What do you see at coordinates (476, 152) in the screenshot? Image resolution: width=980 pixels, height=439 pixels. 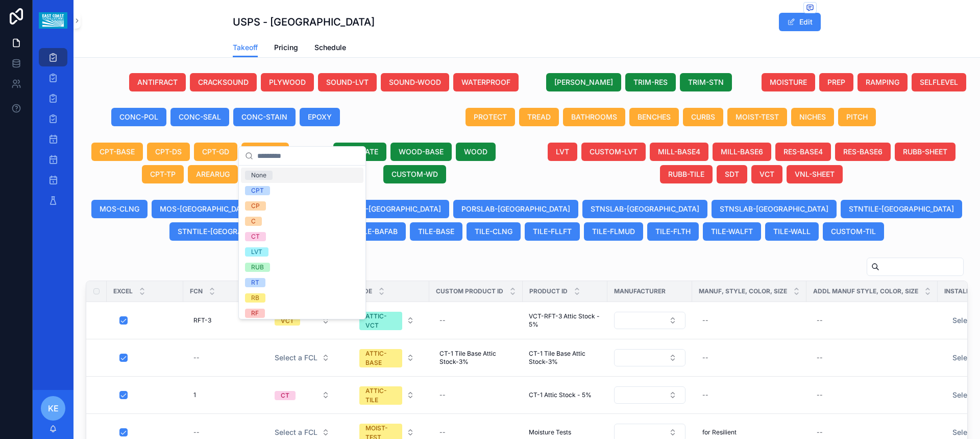 I see `span: WOOD` at bounding box center [476, 152].